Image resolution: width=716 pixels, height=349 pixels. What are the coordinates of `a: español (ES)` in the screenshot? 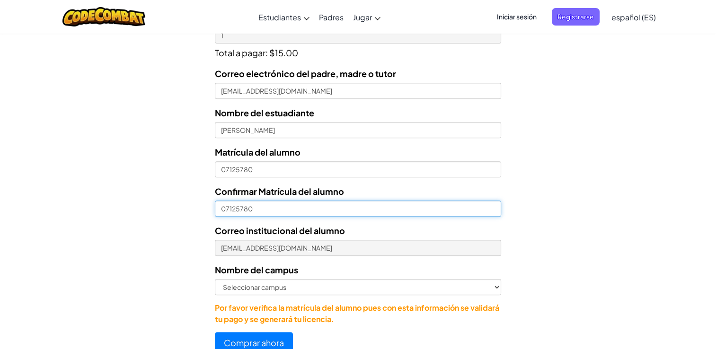 It's located at (633, 17).